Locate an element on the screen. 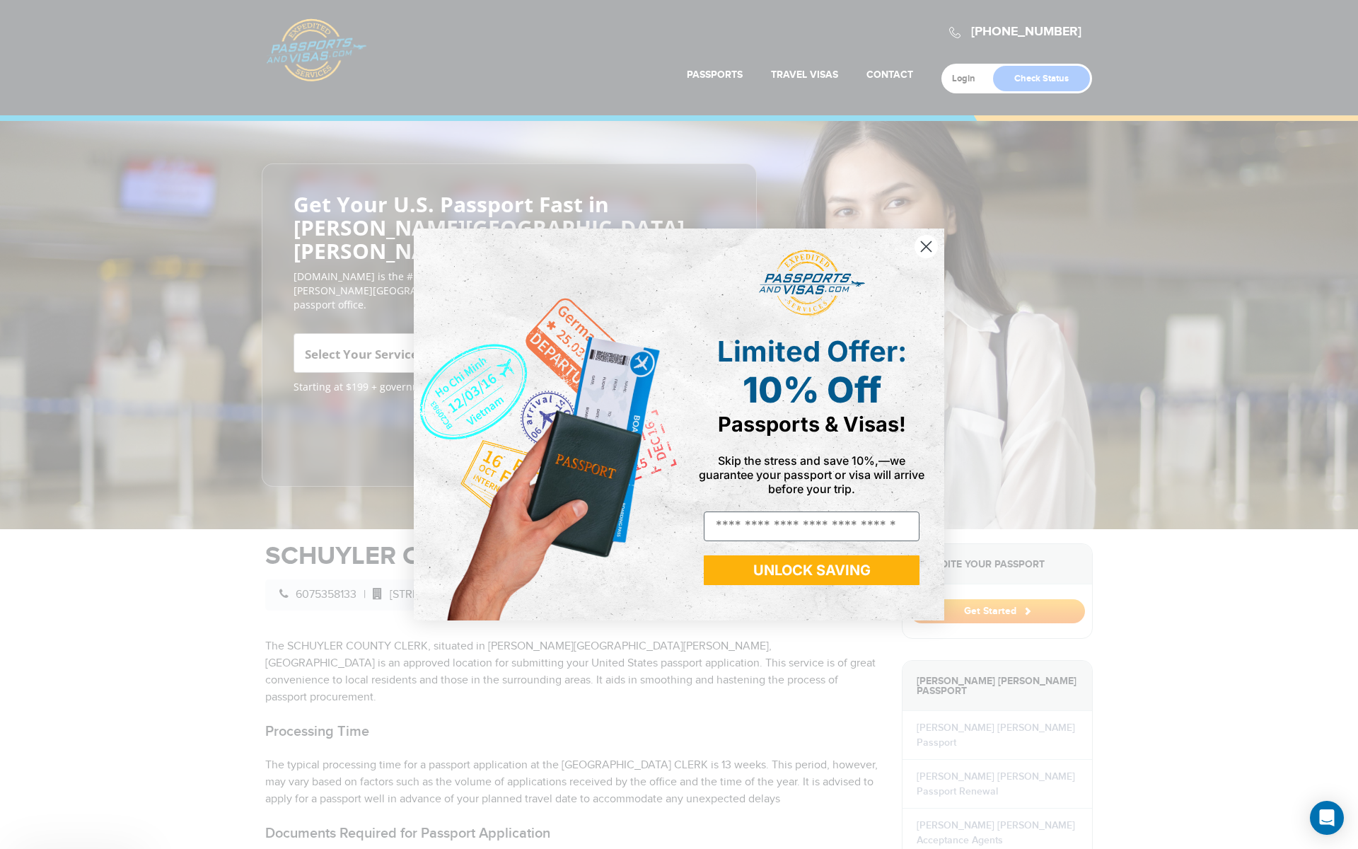  span: Passports & Visas! is located at coordinates (812, 424).